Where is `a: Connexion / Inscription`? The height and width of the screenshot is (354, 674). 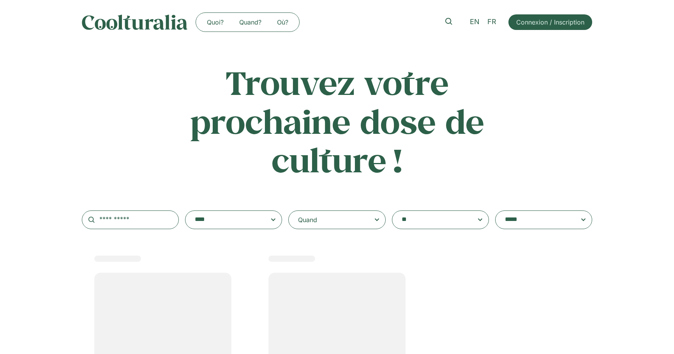 a: Connexion / Inscription is located at coordinates (550, 22).